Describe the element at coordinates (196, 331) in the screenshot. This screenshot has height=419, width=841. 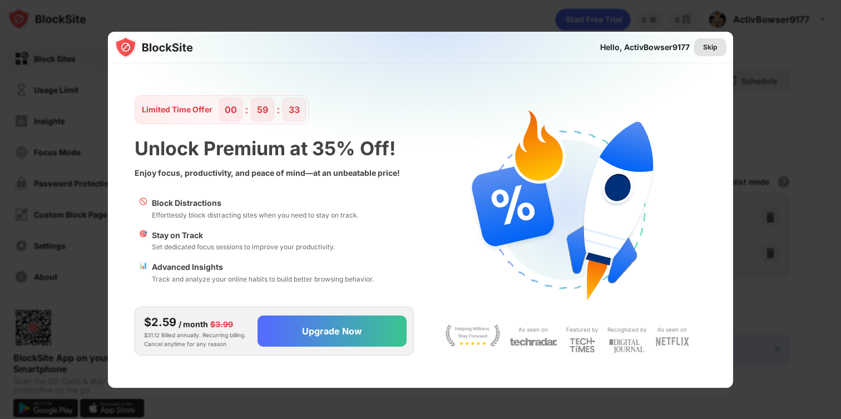
I see `div: $31.12 Billed annually. Recurring billing. Cancel anytime for any reason` at that location.